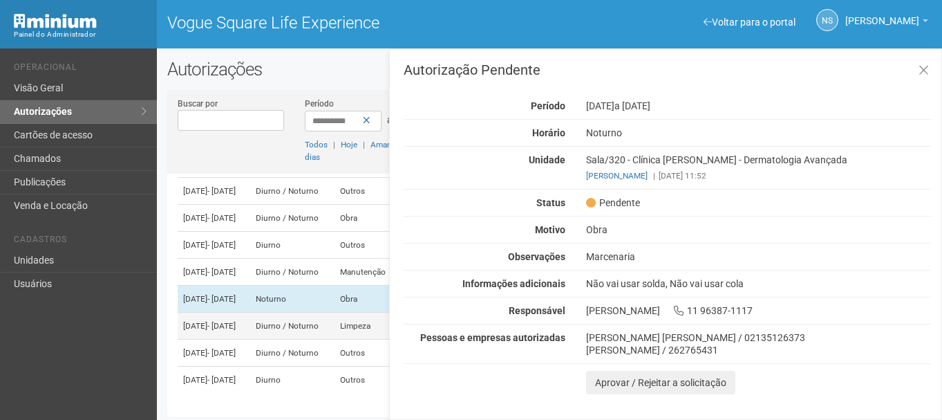  I want to click on strong: Status, so click(551, 203).